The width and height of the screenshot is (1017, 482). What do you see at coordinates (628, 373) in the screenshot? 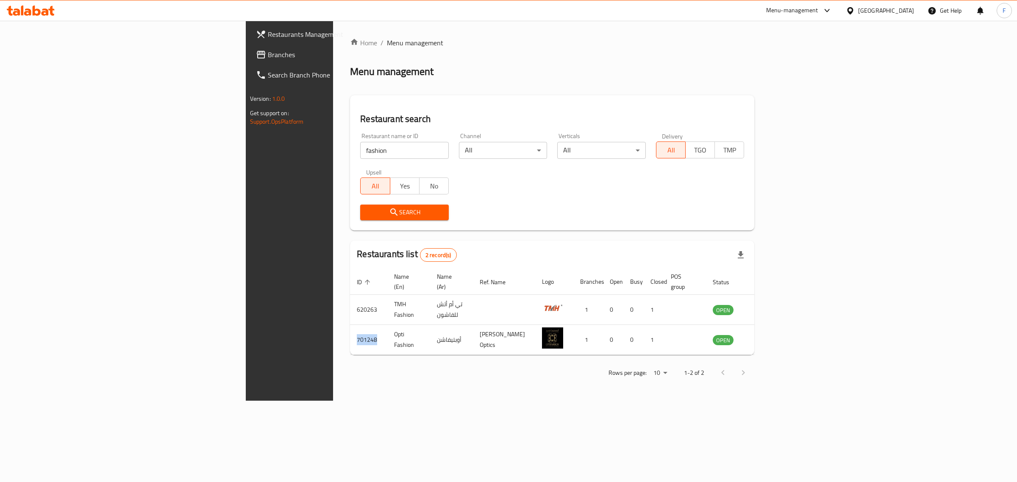
I see `p: Rows per page:` at bounding box center [628, 373].